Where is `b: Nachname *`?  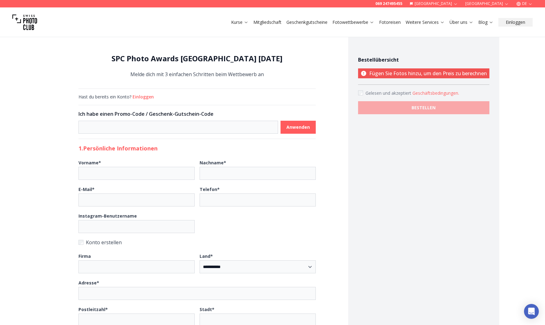
b: Nachname * is located at coordinates (213, 162).